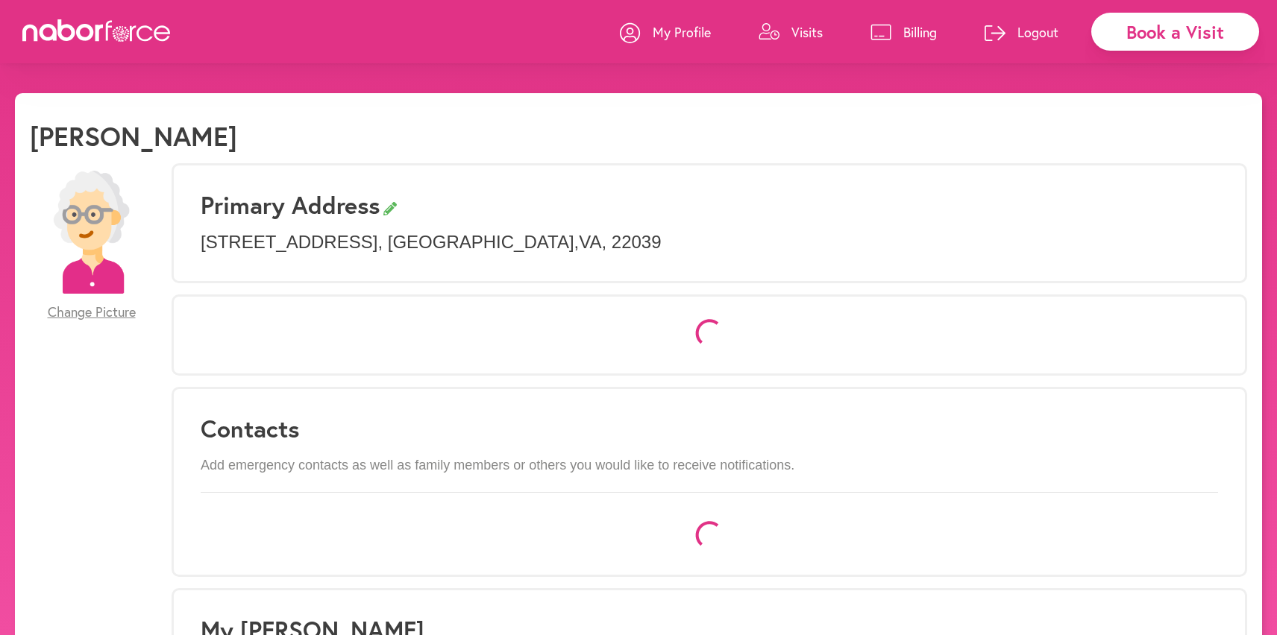 This screenshot has width=1277, height=635. Describe the element at coordinates (92, 312) in the screenshot. I see `span: Change Picture` at that location.